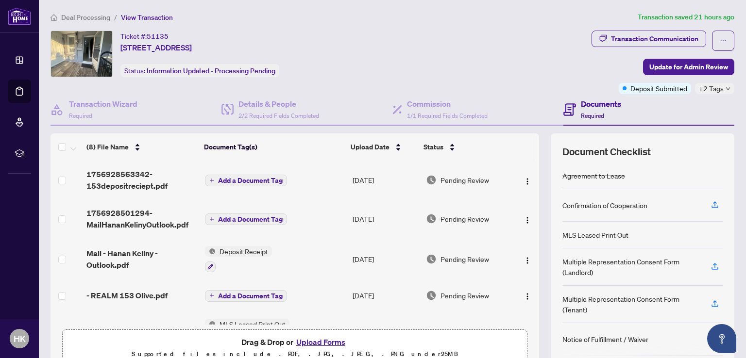 The height and width of the screenshot is (358, 746). What do you see at coordinates (253, 324) in the screenshot?
I see `span: MLS Leased Print Out` at bounding box center [253, 324].